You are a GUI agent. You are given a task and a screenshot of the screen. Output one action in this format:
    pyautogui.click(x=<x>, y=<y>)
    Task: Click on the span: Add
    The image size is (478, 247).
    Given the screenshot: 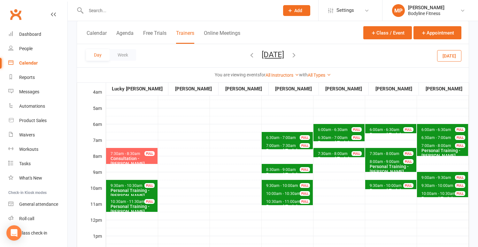 What is the action you would take?
    pyautogui.click(x=298, y=11)
    